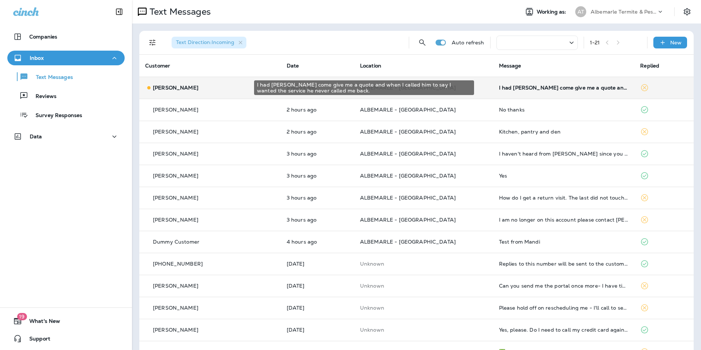 Image resolution: width=701 pixels, height=350 pixels. I want to click on span: Support, so click(36, 340).